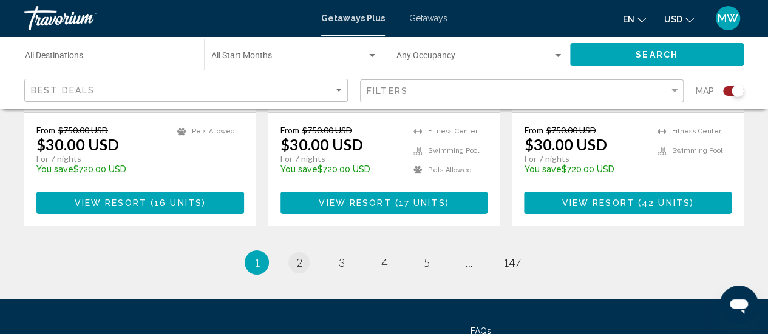  What do you see at coordinates (428, 18) in the screenshot?
I see `a: Getaways` at bounding box center [428, 18].